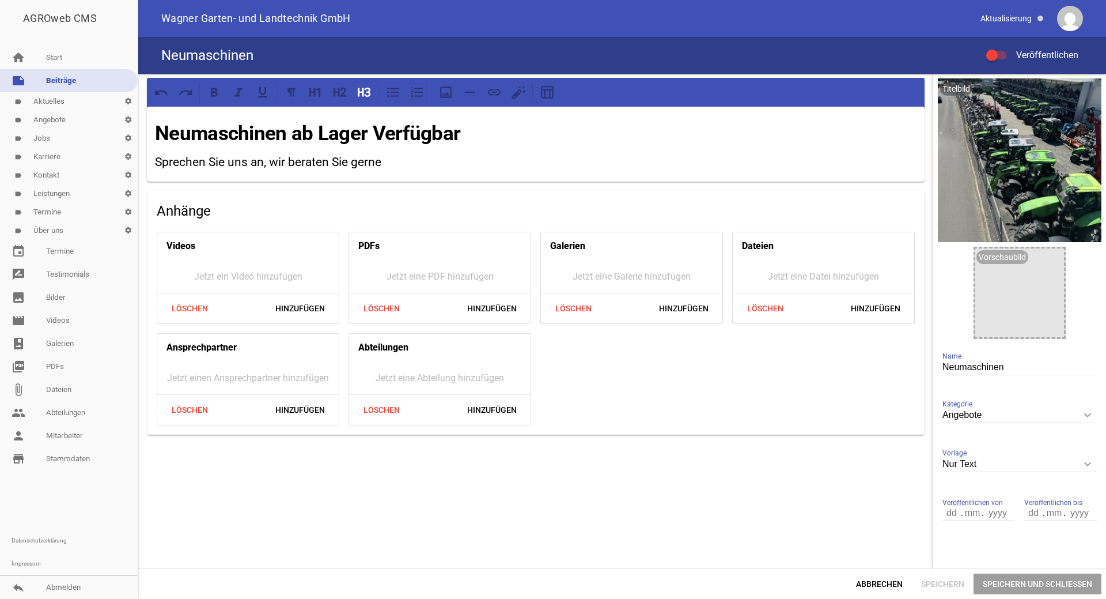 Image resolution: width=1106 pixels, height=599 pixels. What do you see at coordinates (18, 297) in the screenshot?
I see `i: image` at bounding box center [18, 297].